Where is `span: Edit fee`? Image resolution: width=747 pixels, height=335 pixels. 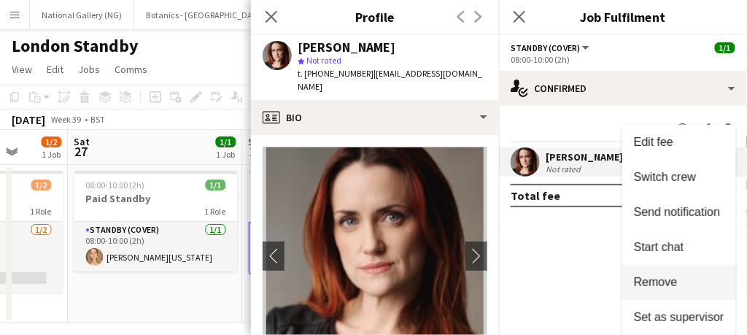 span: Edit fee is located at coordinates (654, 142).